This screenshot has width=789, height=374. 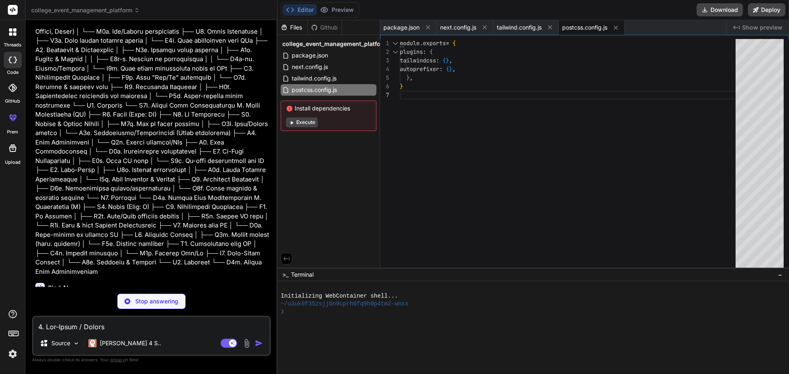 I want to click on div: Github, so click(x=325, y=28).